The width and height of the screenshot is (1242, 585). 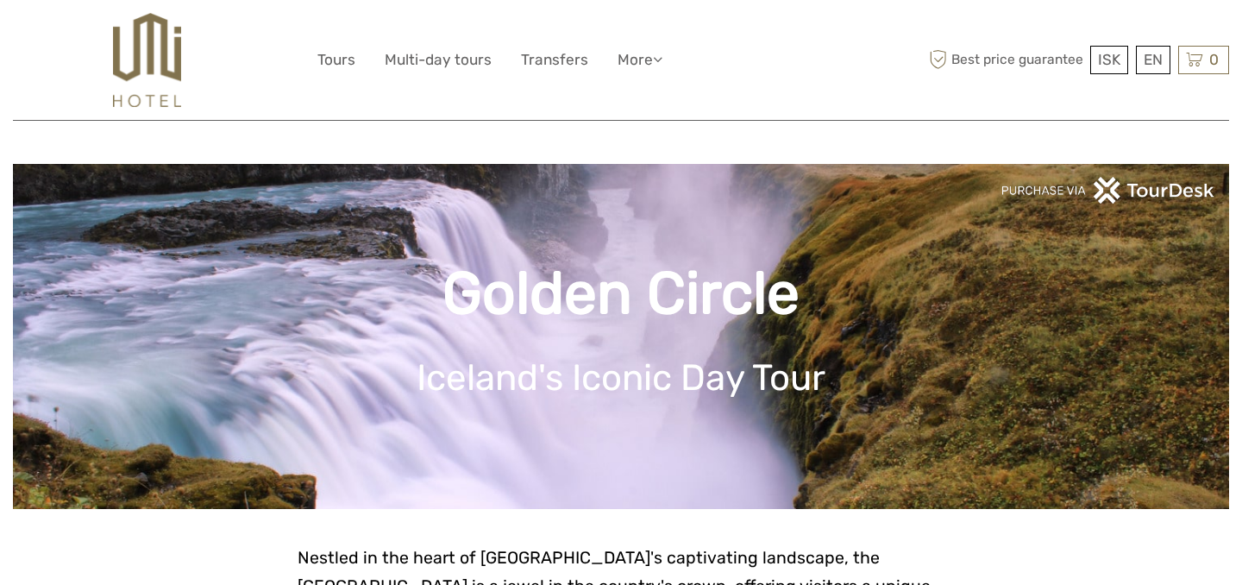 I want to click on a: Tours, so click(x=336, y=60).